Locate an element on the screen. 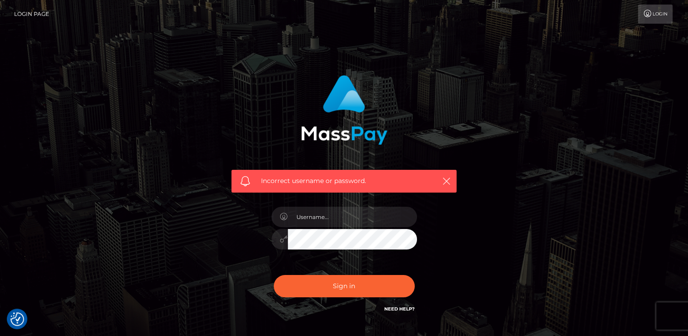 The image size is (688, 336). a: Need Help? is located at coordinates (399, 308).